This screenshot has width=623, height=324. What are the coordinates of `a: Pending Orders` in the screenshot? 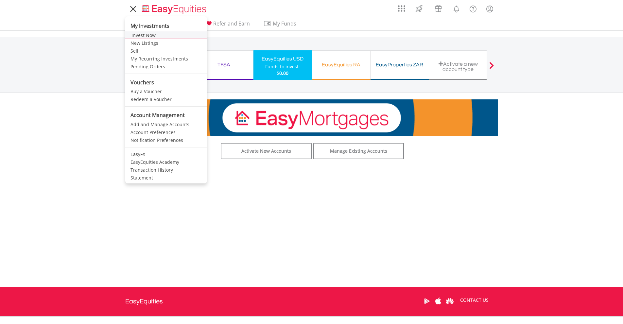 It's located at (166, 67).